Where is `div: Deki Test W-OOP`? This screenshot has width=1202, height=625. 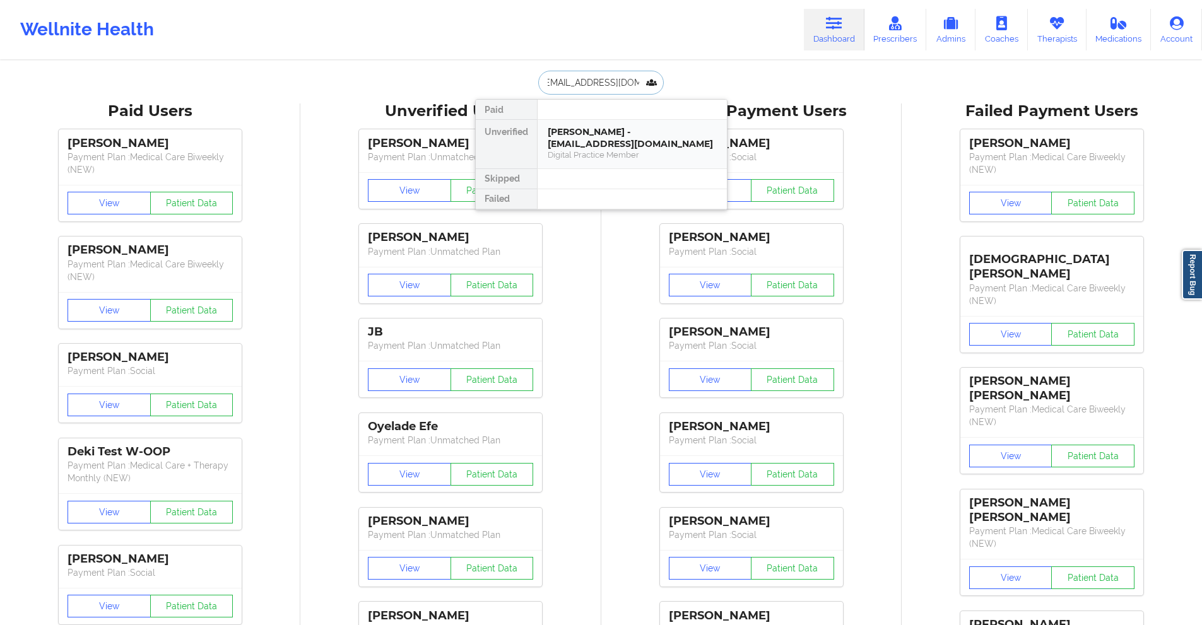 div: Deki Test W-OOP is located at coordinates (150, 452).